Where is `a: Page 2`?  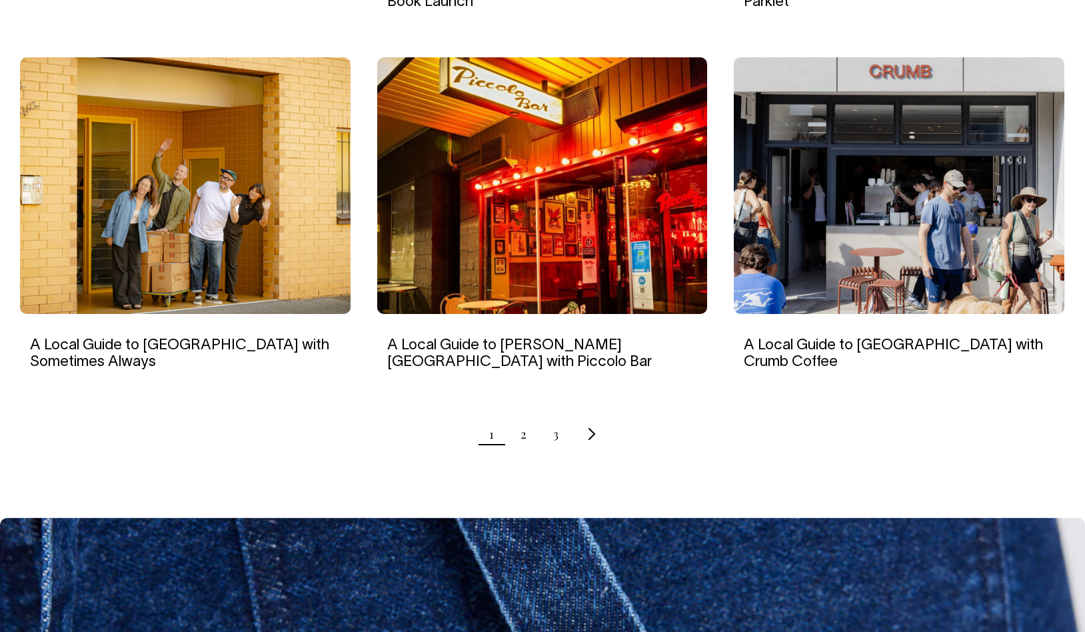
a: Page 2 is located at coordinates (523, 434).